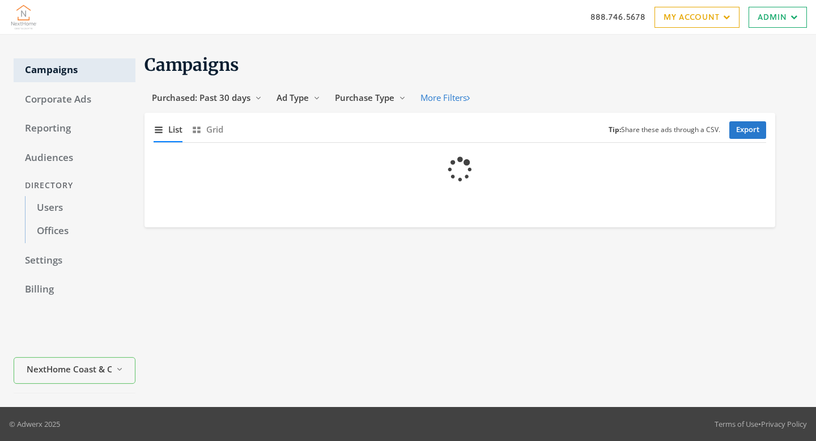  I want to click on a: Offices, so click(80, 231).